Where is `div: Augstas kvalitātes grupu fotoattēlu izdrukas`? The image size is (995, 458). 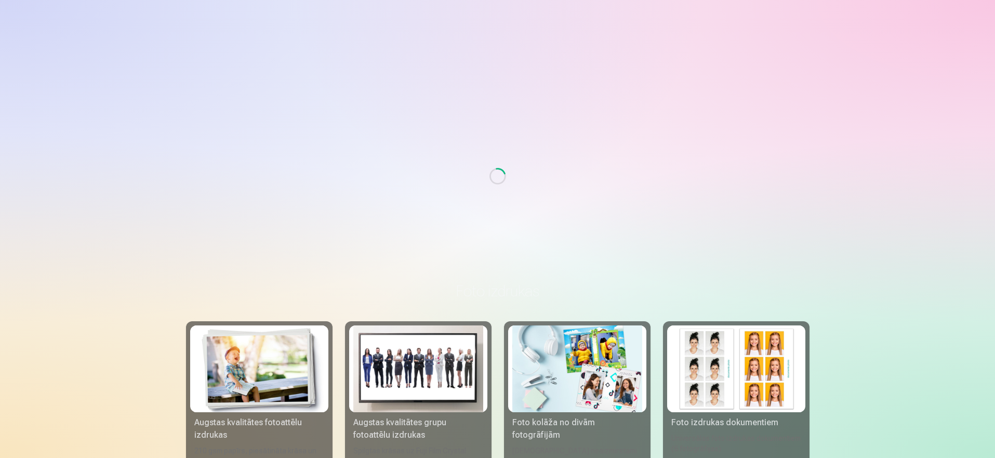 div: Augstas kvalitātes grupu fotoattēlu izdrukas is located at coordinates (418, 429).